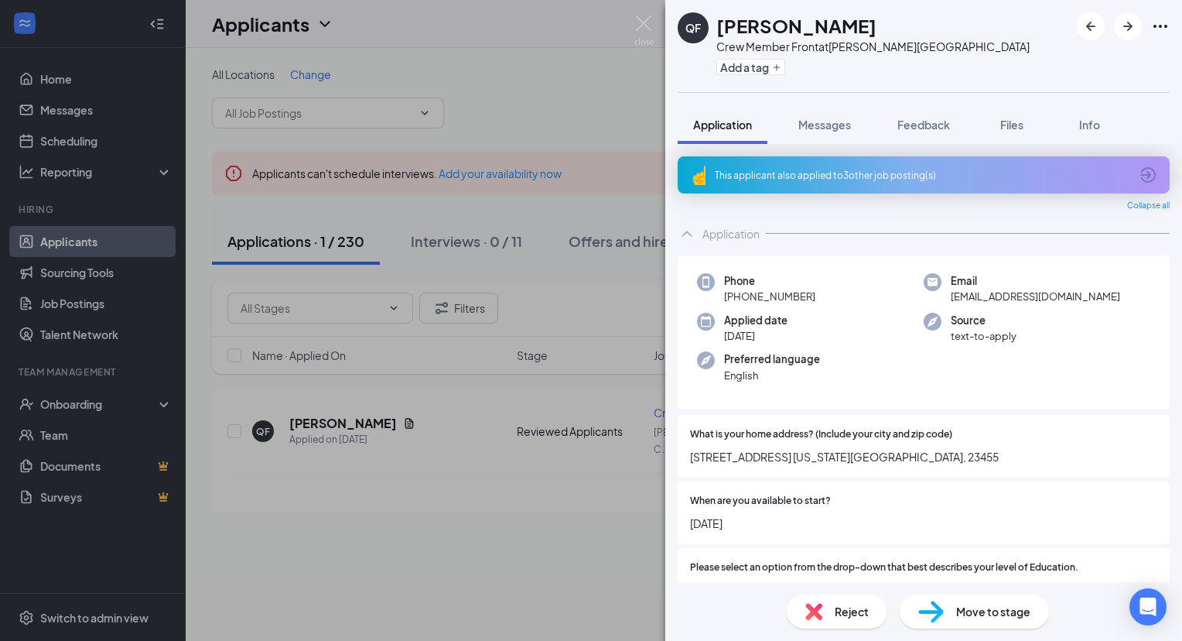  I want to click on span: Please select an option from the drop-down that best describes your level of Education., so click(884, 567).